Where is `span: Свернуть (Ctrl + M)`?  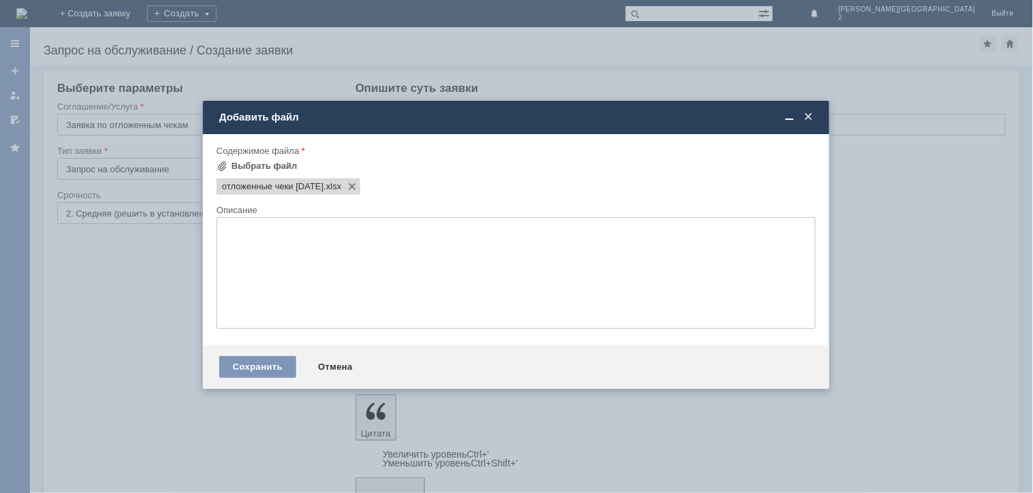 span: Свернуть (Ctrl + M) is located at coordinates (790, 117).